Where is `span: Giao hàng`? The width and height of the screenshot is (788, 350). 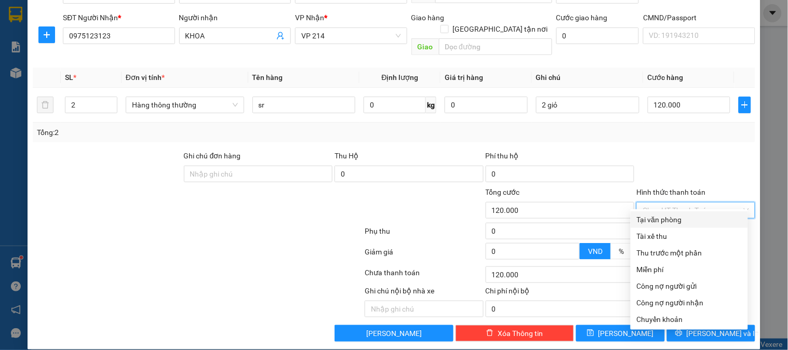
span: Giao hàng is located at coordinates (428, 18).